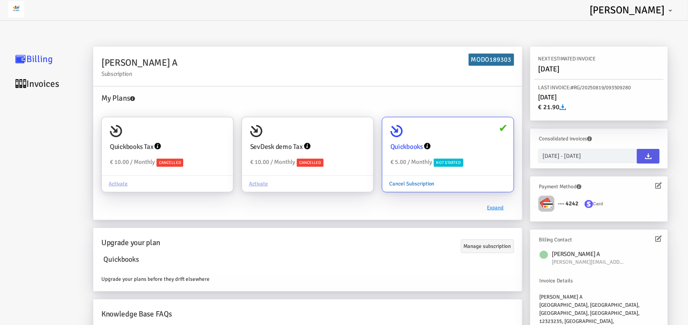 The image size is (688, 325). What do you see at coordinates (496, 208) in the screenshot?
I see `a: Expand` at bounding box center [496, 208].